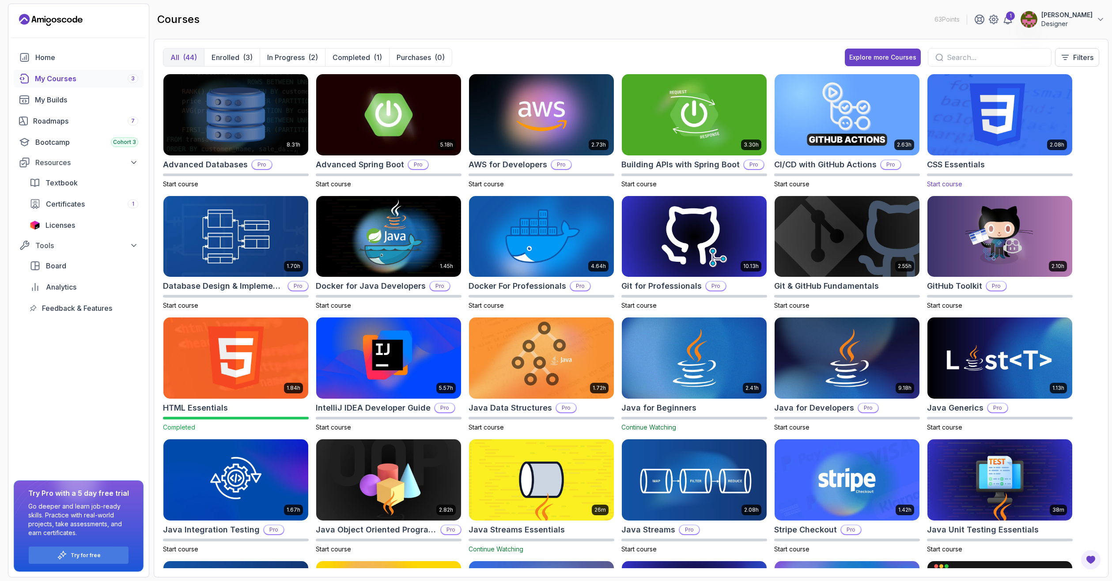  What do you see at coordinates (373, 408) in the screenshot?
I see `h2: IntelliJ IDEA Developer Guide` at bounding box center [373, 408].